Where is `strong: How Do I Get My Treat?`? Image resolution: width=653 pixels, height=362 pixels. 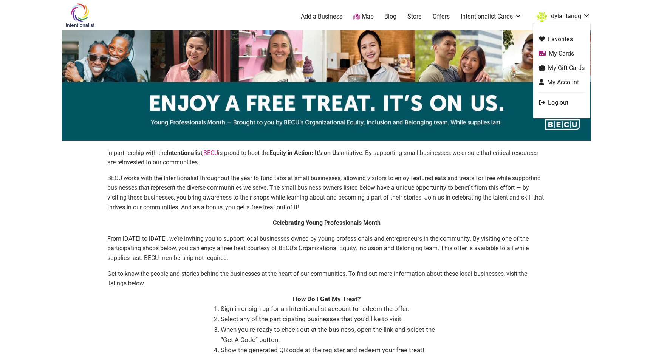 strong: How Do I Get My Treat? is located at coordinates (326, 299).